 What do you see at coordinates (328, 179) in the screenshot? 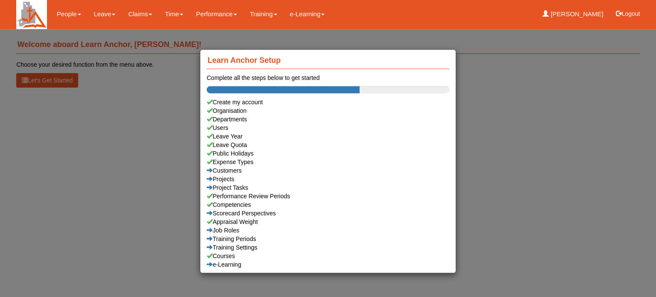
I see `a: Projects` at bounding box center [328, 179].